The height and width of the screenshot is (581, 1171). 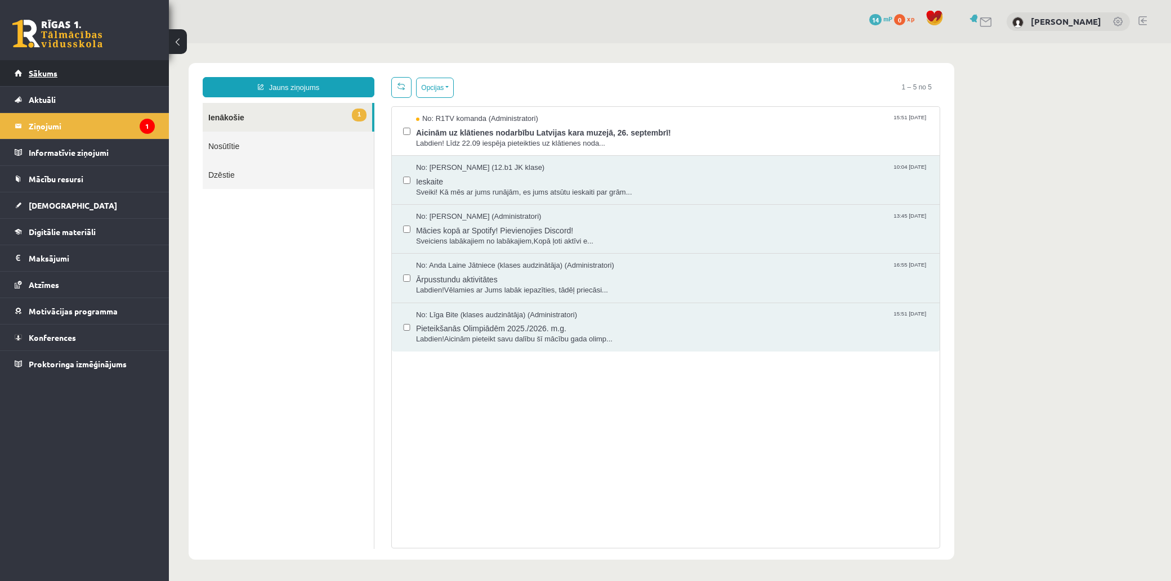 I want to click on span: 0, so click(x=899, y=20).